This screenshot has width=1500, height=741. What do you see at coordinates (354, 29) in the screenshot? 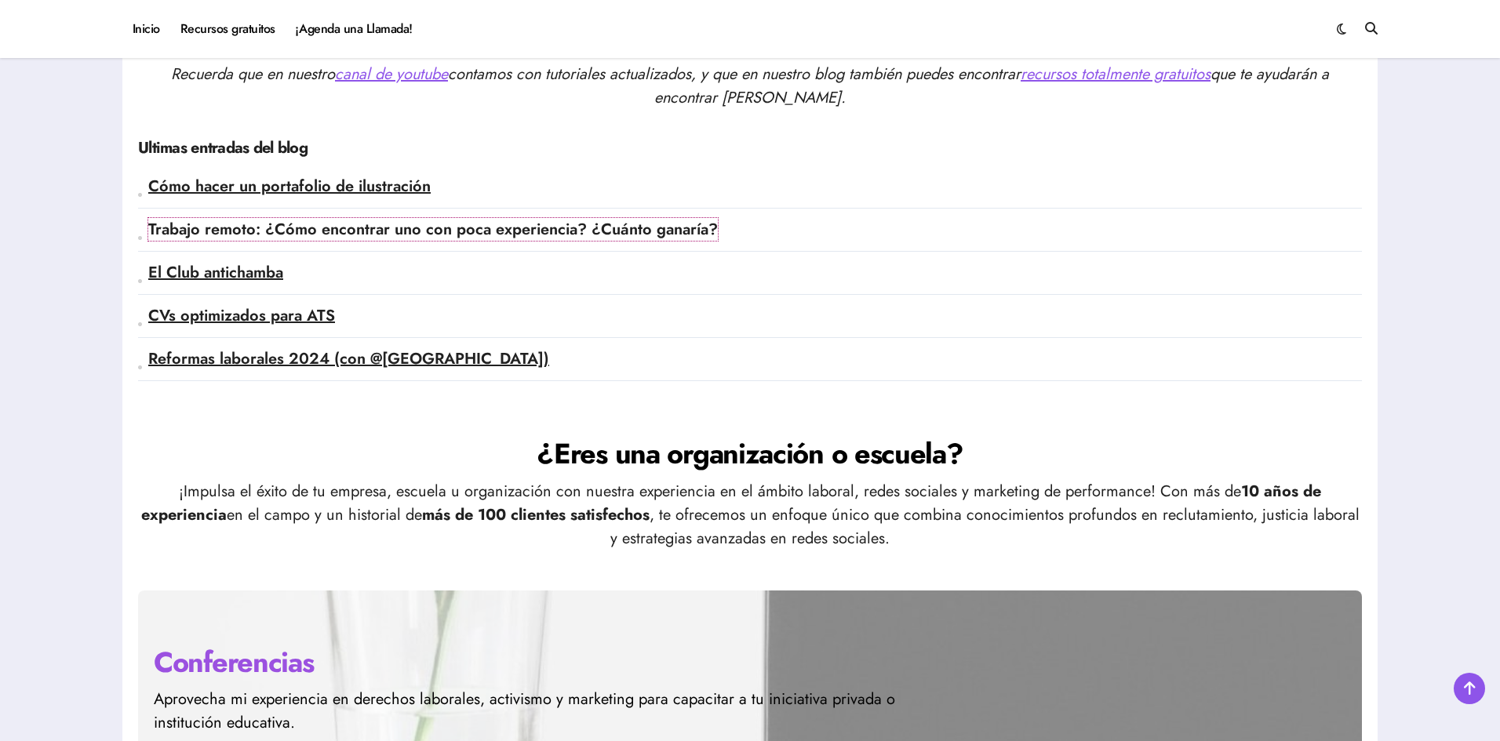
I see `a: ¡Agenda una Llamada!` at bounding box center [354, 29].